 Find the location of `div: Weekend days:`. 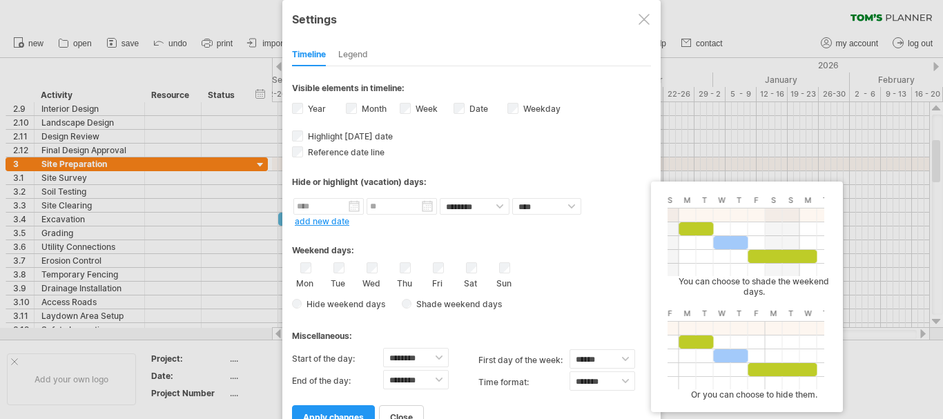

div: Weekend days: is located at coordinates (472, 245).